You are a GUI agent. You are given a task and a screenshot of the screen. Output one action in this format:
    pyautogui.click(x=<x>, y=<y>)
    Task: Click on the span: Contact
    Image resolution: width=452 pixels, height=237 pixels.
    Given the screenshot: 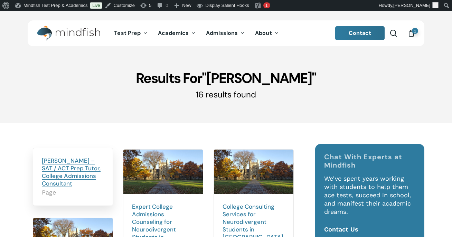 What is the action you would take?
    pyautogui.click(x=360, y=33)
    